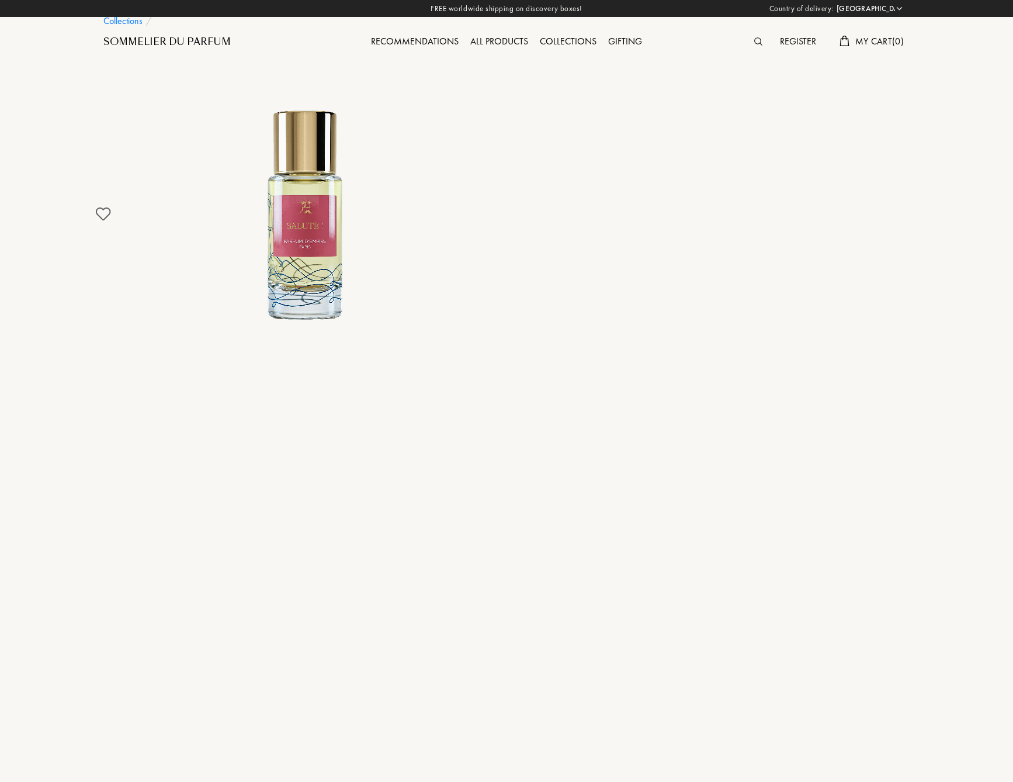 This screenshot has width=1013, height=782. I want to click on a: Gifting, so click(625, 41).